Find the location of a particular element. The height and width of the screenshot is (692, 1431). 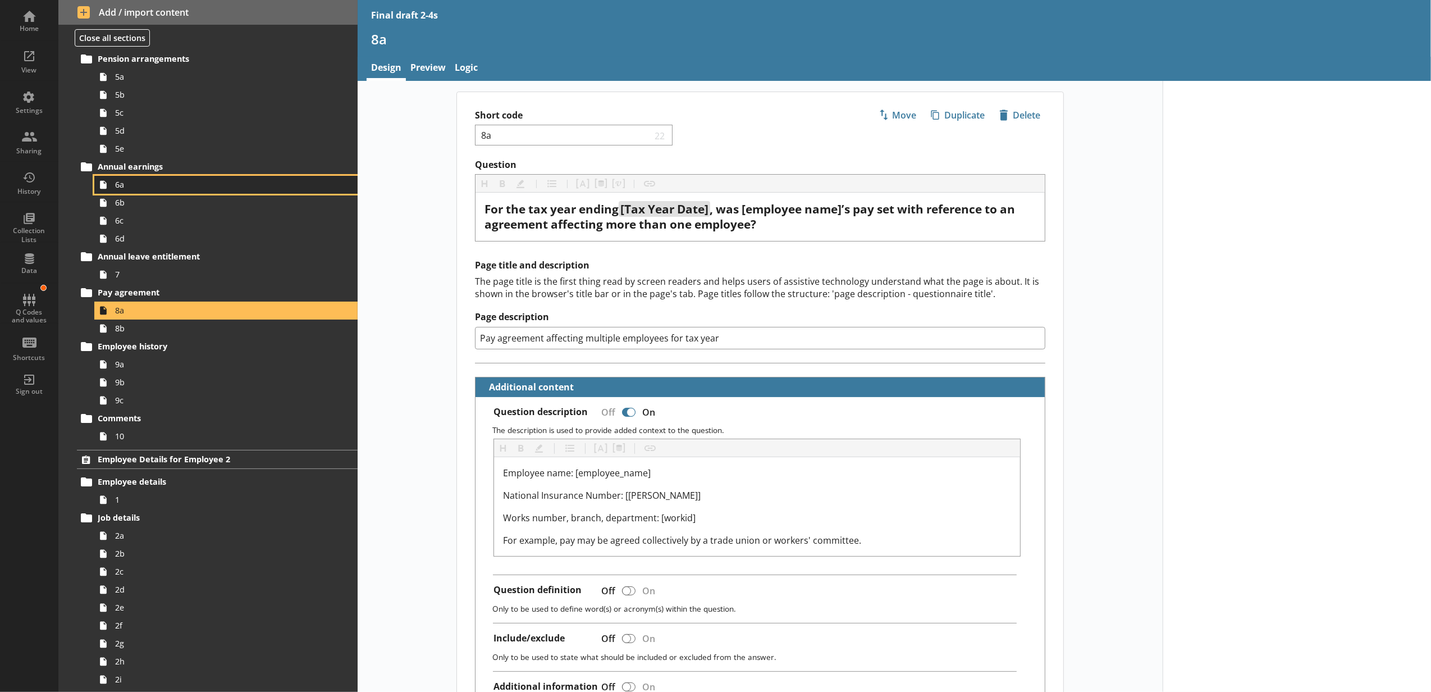

a: 5d is located at coordinates (226, 131).